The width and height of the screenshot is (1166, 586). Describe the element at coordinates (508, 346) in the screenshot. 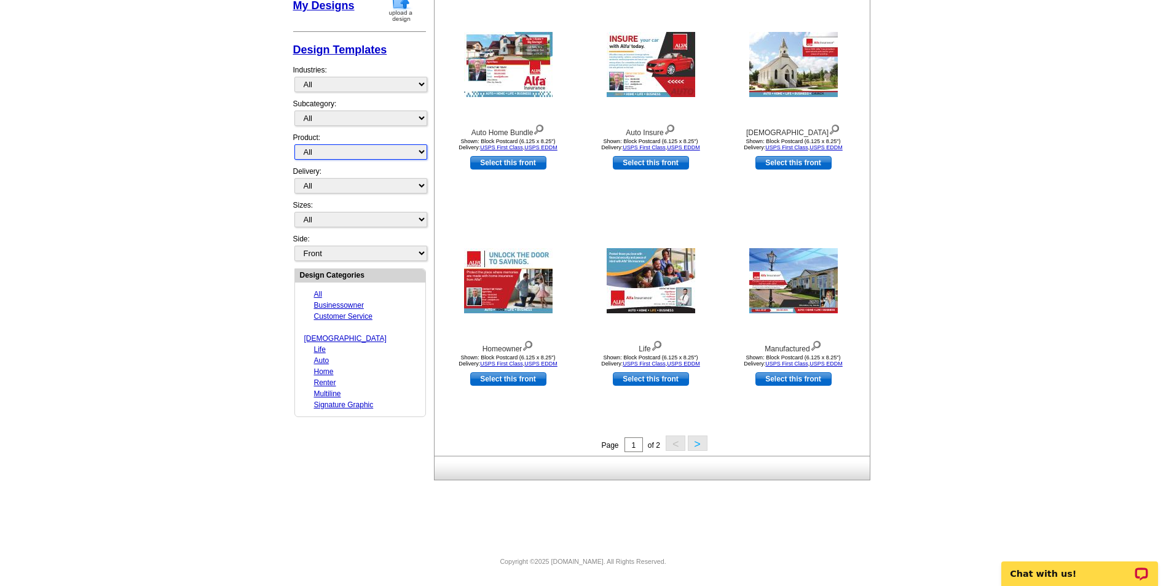

I see `div: Homeowner` at that location.